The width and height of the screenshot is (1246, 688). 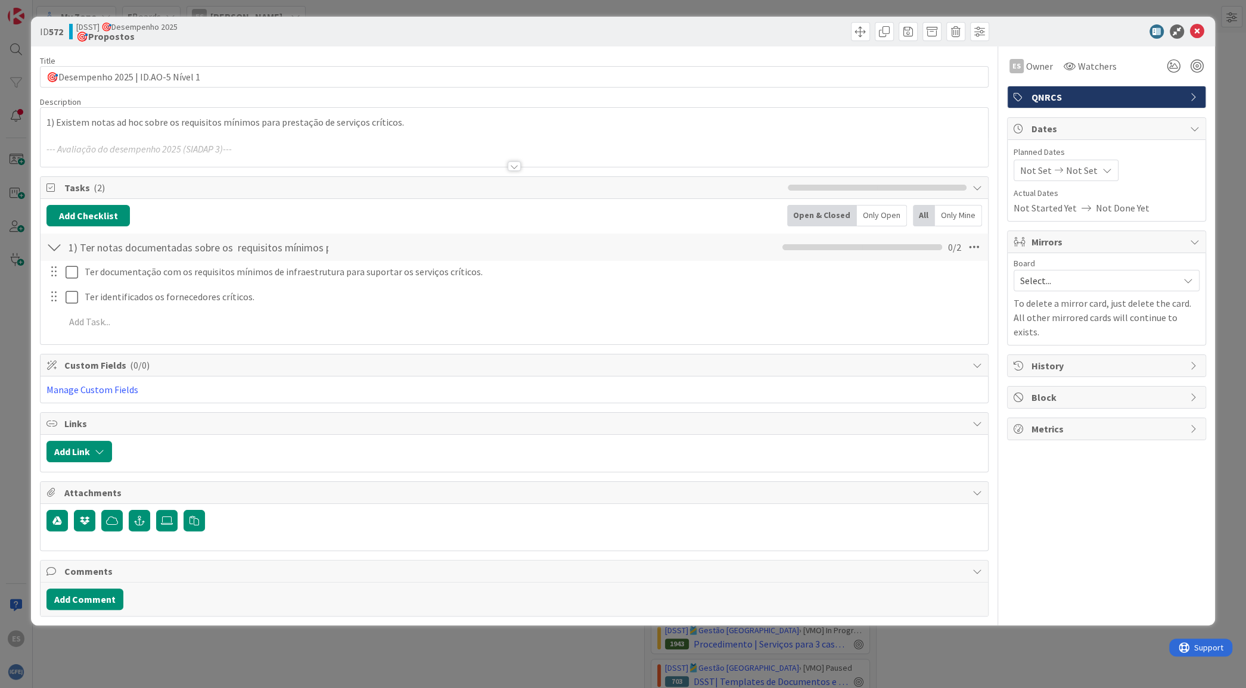 What do you see at coordinates (85, 600) in the screenshot?
I see `button: Add Comment` at bounding box center [85, 600].